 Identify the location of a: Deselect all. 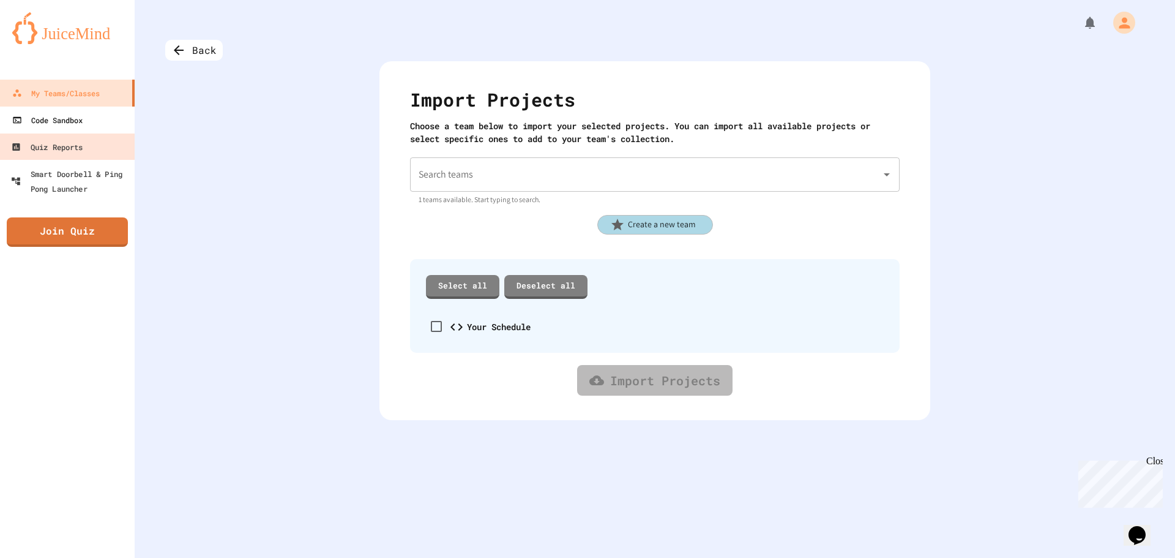
(546, 287).